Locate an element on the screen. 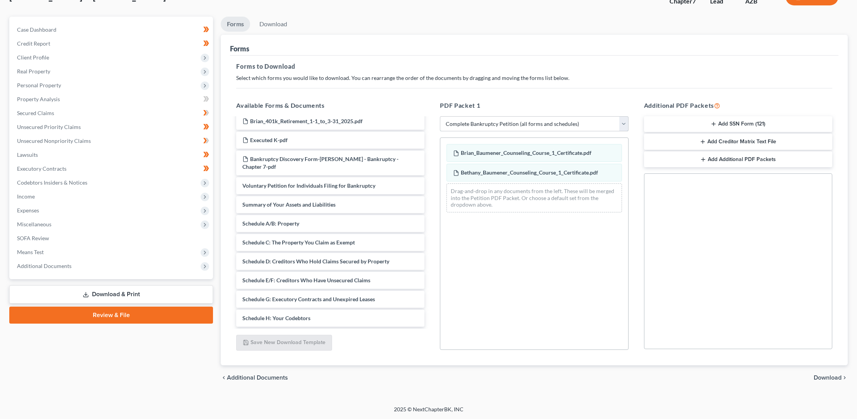 The width and height of the screenshot is (857, 419). a: SOFA Review is located at coordinates (112, 238).